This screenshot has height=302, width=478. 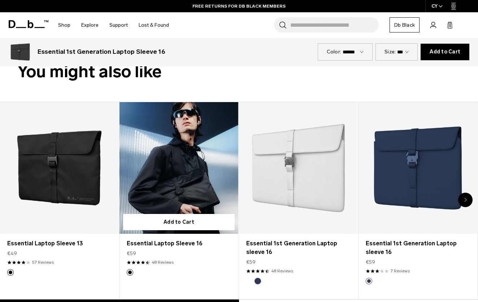 I want to click on span: Add to Cart, so click(x=445, y=52).